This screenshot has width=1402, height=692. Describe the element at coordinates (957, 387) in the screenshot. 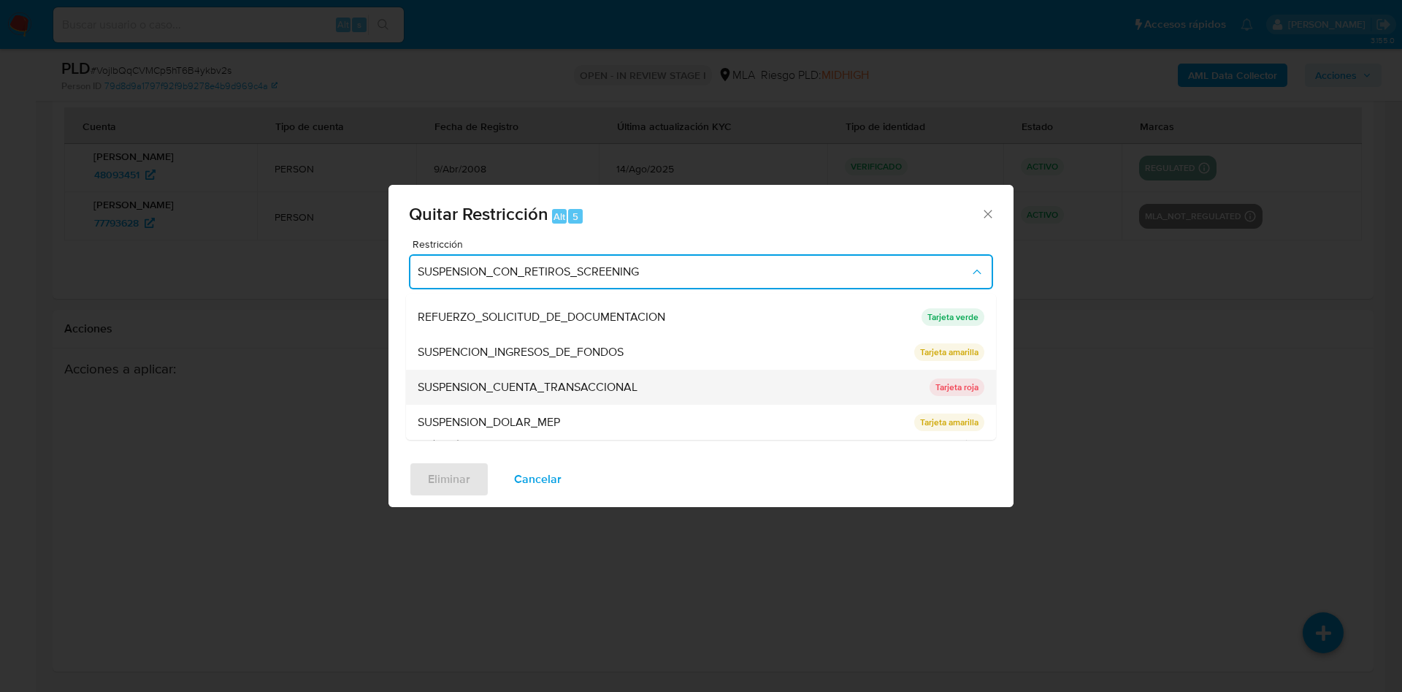

I see `p: Tarjeta roja` at that location.